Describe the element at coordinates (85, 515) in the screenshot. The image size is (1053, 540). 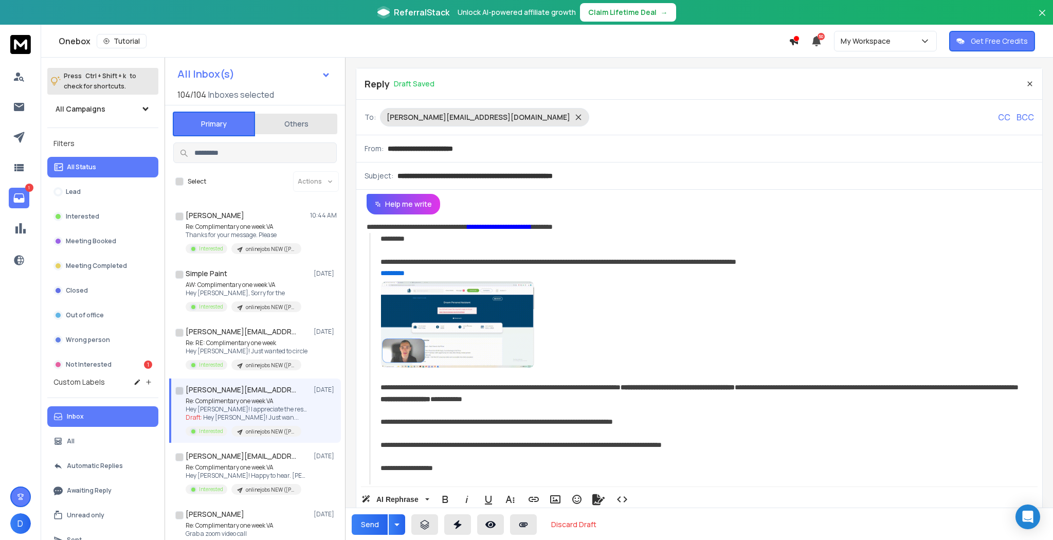
I see `p: Unread only` at that location.